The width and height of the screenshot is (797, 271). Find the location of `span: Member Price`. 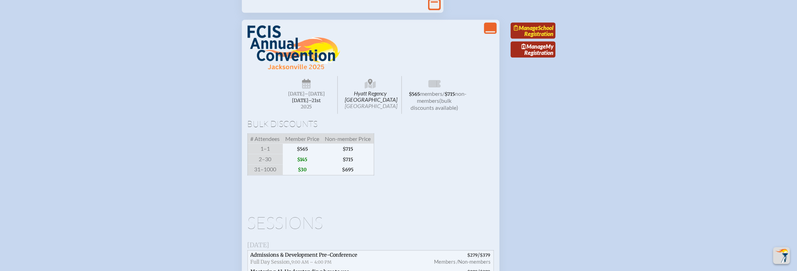

span: Member Price is located at coordinates (303, 139).